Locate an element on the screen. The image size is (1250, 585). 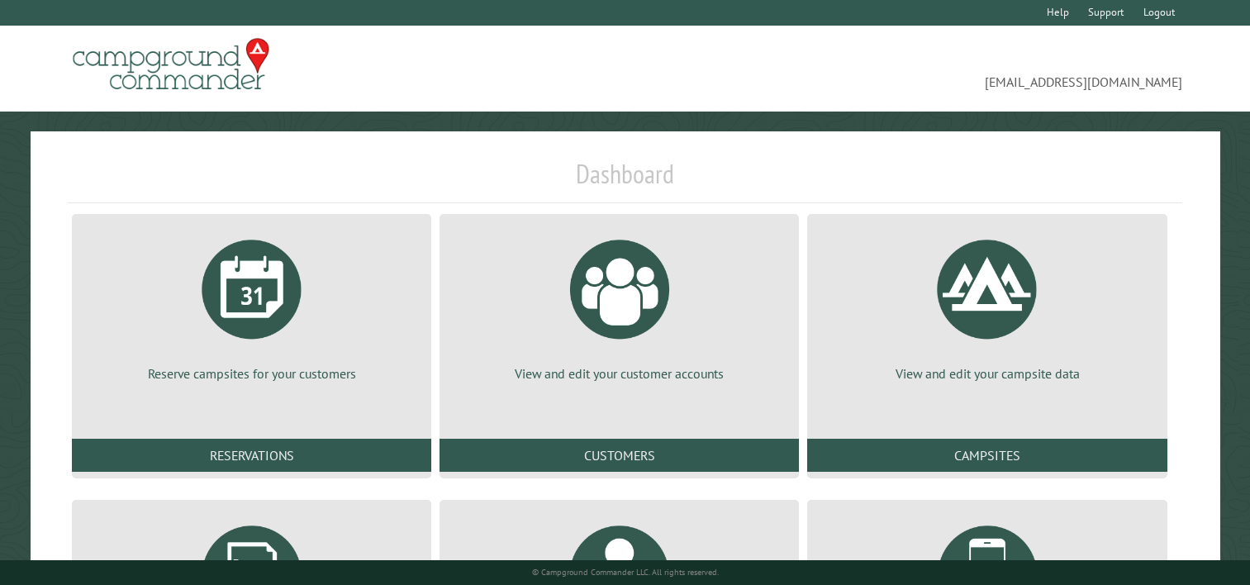
img: Campground Commander is located at coordinates (171, 64).